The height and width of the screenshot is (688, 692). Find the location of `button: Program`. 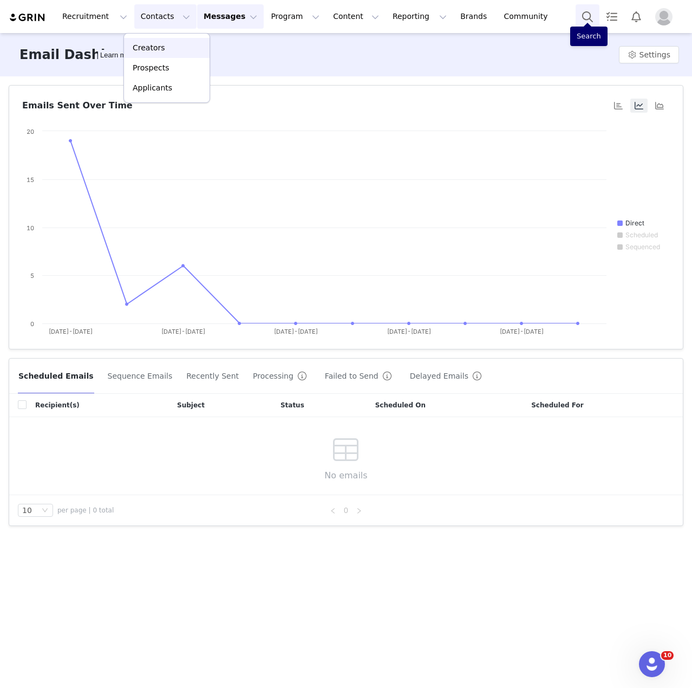

button: Program is located at coordinates (295, 16).